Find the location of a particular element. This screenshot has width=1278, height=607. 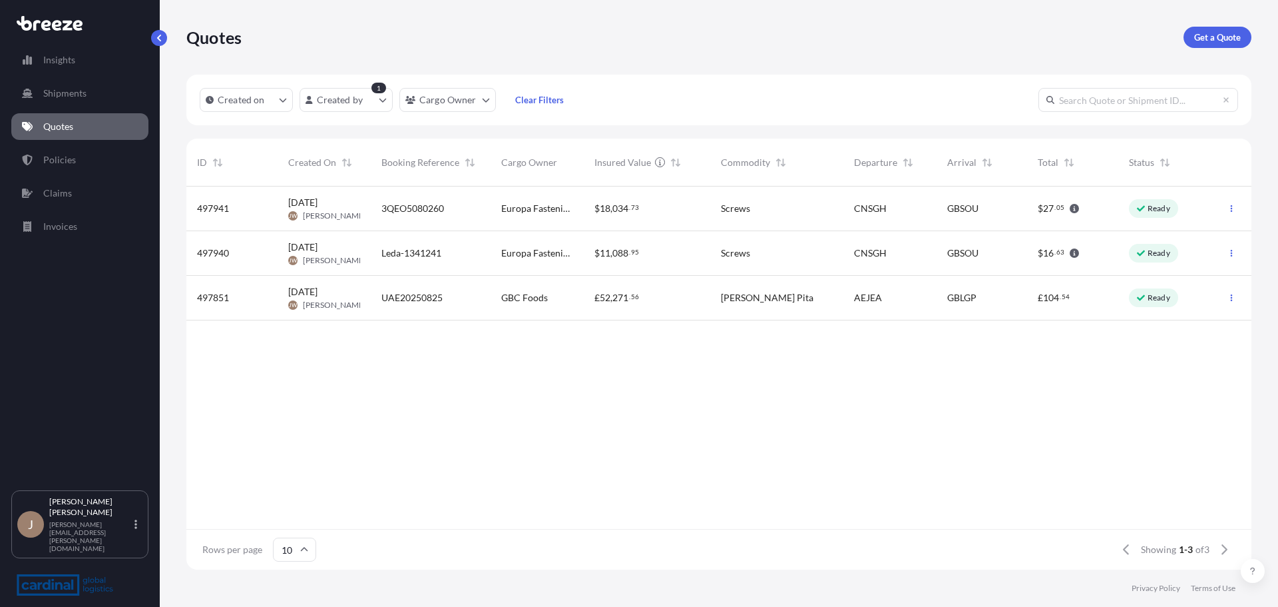

span: 104 is located at coordinates (1051, 298).